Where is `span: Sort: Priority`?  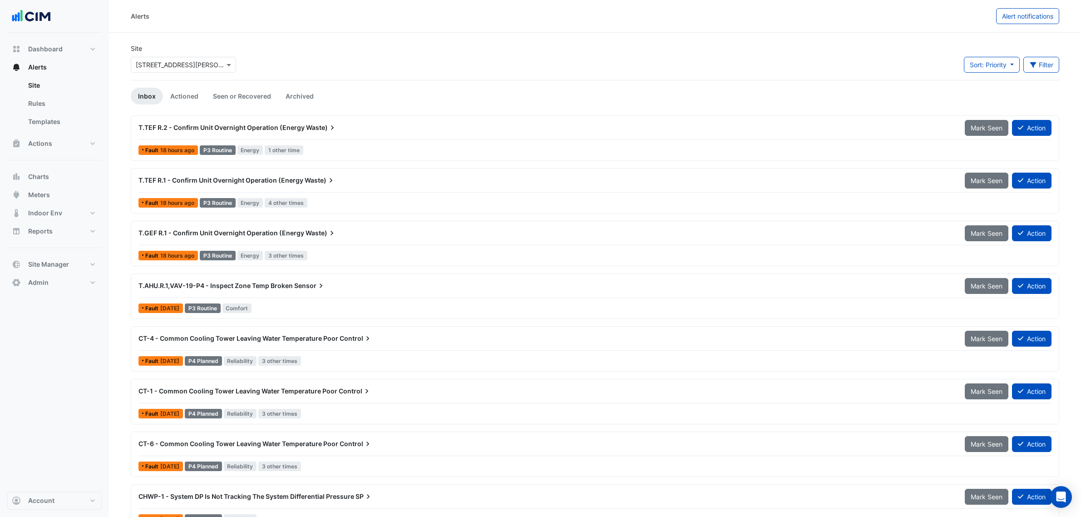
span: Sort: Priority is located at coordinates (988, 64).